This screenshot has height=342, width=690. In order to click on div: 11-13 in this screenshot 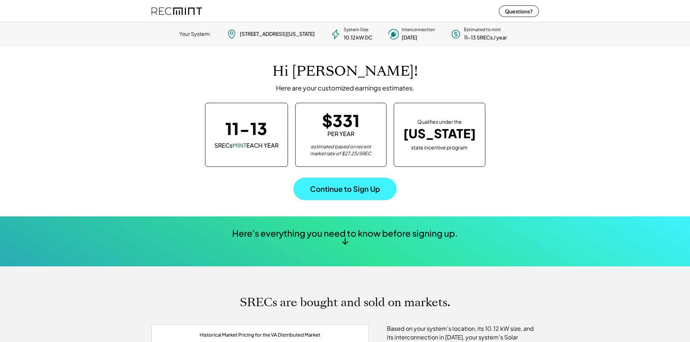, I will do `click(246, 128)`.